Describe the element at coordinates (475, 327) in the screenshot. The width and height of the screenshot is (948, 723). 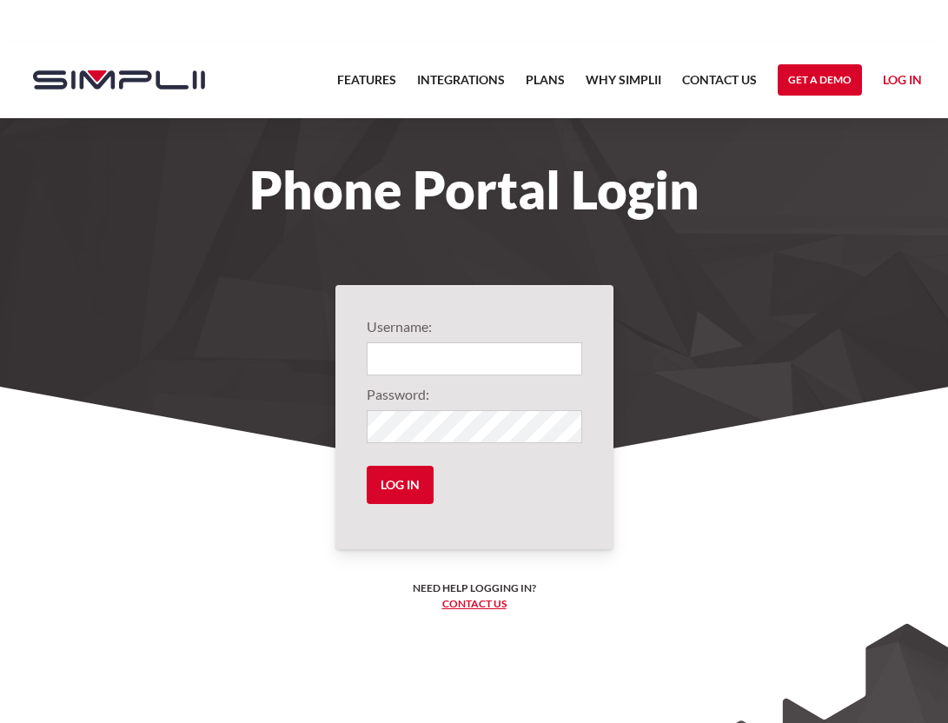
I see `label: Username:` at that location.